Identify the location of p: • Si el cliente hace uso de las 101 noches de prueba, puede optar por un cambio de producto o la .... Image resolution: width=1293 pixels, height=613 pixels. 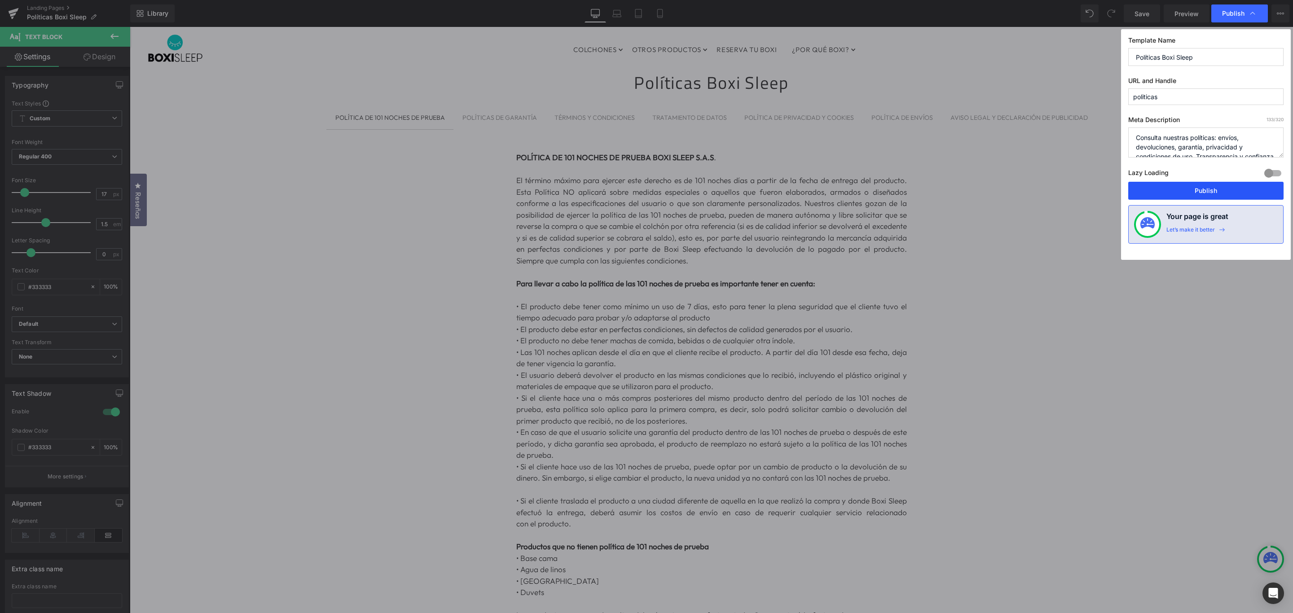
(582, 445).